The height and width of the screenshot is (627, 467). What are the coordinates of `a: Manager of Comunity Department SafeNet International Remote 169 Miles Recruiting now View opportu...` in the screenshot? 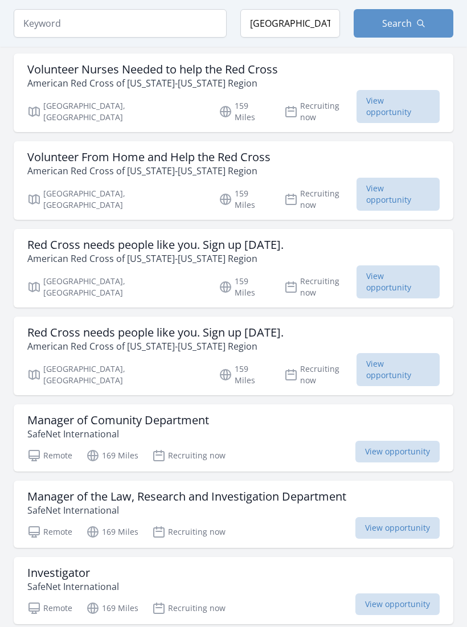 It's located at (234, 438).